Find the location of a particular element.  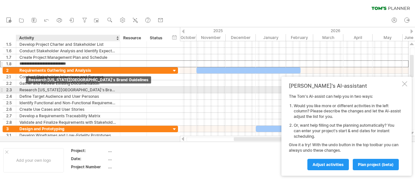

div: 2.7 is located at coordinates (11, 115).